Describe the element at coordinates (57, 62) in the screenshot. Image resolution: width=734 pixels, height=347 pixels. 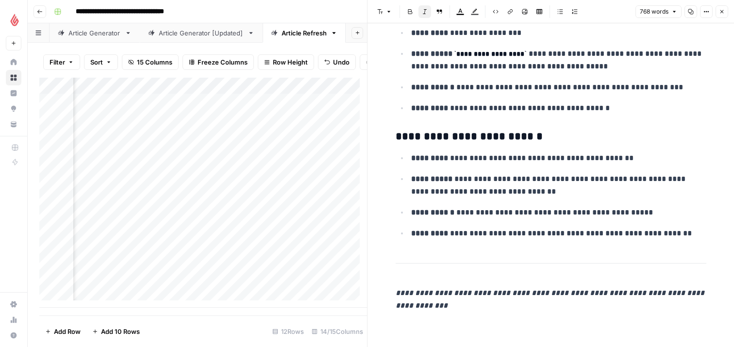
I see `span: Filter` at that location.